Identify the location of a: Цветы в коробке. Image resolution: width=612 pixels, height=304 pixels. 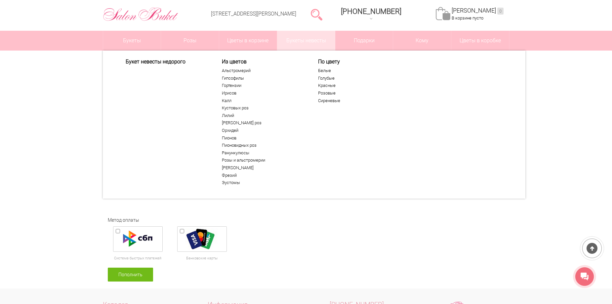
(480, 41).